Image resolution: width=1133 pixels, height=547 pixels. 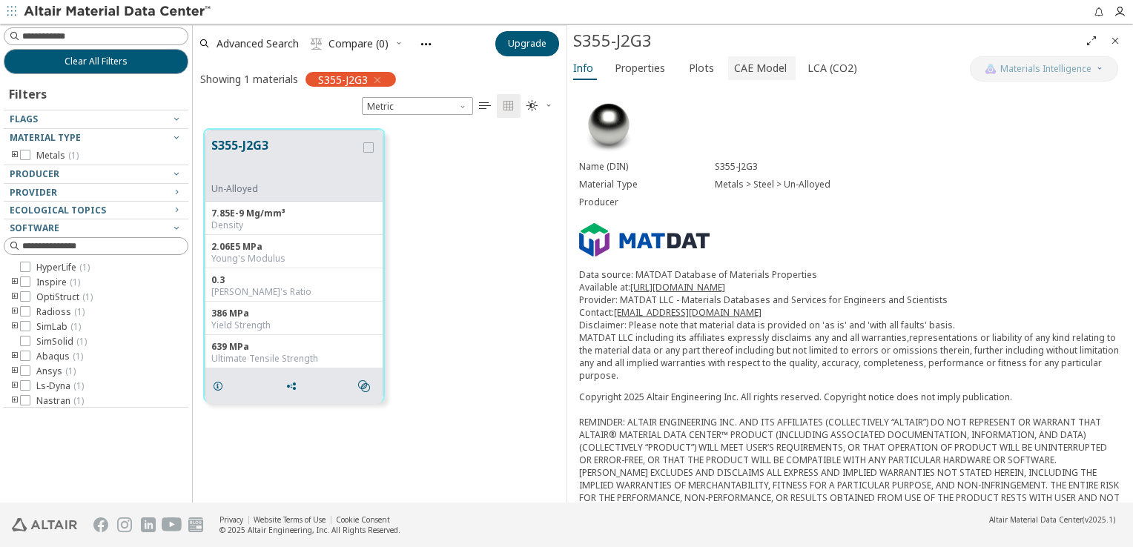 What do you see at coordinates (60, 386) in the screenshot?
I see `span: Ls-Dyna` at bounding box center [60, 386].